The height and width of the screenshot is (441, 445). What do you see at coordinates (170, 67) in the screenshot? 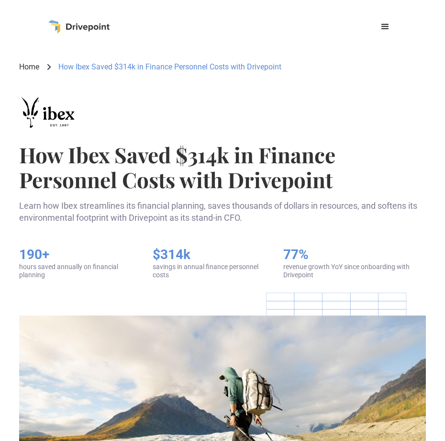
I see `div: How Ibex Saved $314k in Finance Personnel Costs with Drivepoint` at bounding box center [170, 67].